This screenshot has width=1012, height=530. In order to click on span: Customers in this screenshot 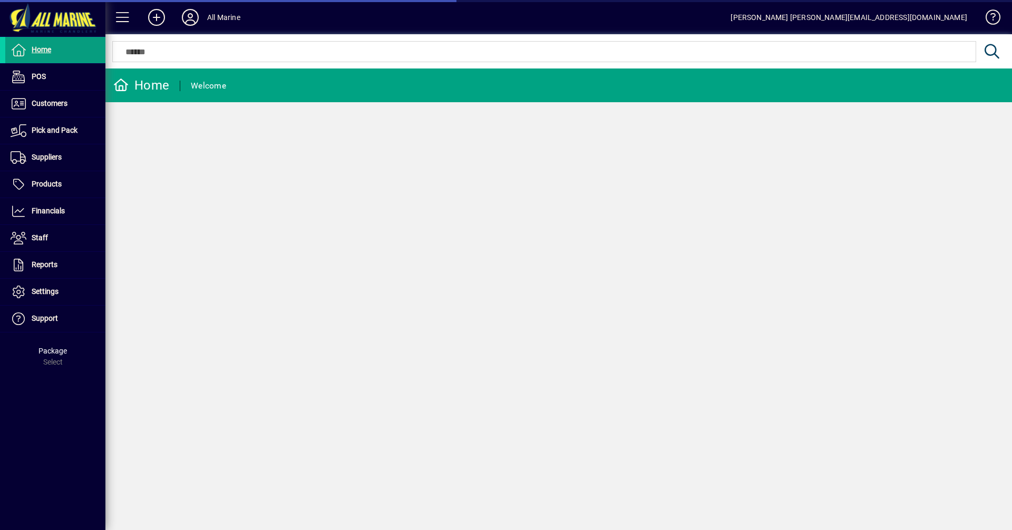, I will do `click(50, 103)`.